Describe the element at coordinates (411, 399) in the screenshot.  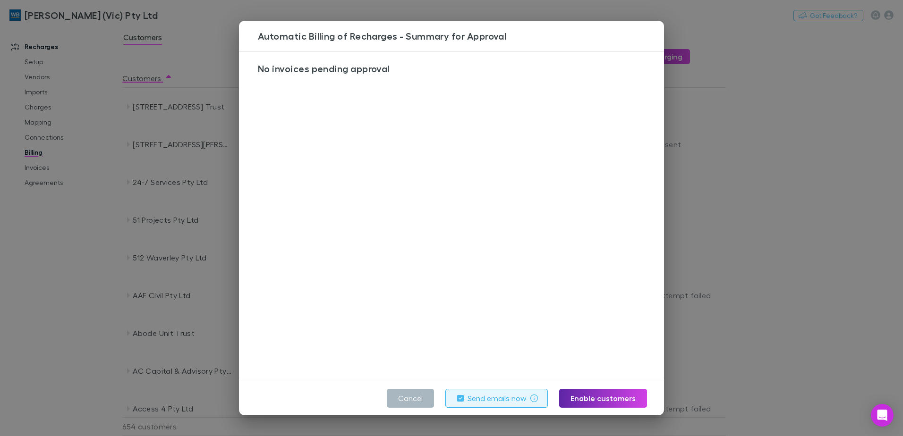
I see `button: Cancel` at that location.